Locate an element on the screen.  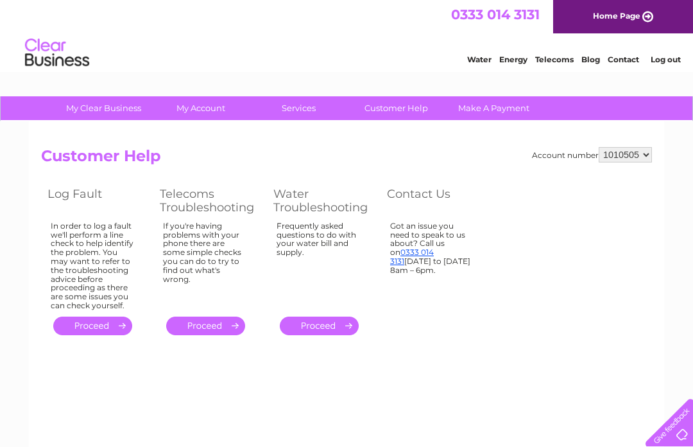
a: Energy is located at coordinates (514, 59).